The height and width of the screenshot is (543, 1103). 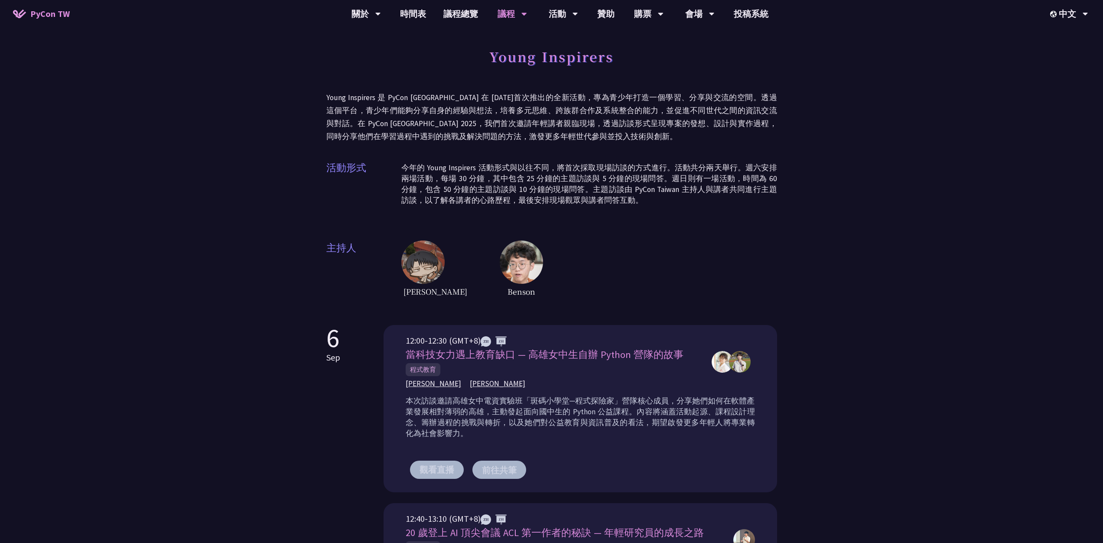 What do you see at coordinates (551, 56) in the screenshot?
I see `h1: Young Inspirers` at bounding box center [551, 56].